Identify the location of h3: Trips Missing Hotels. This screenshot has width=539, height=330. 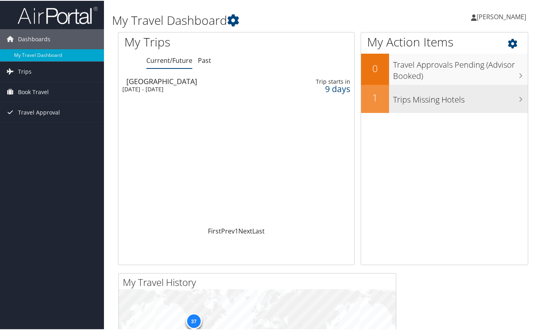
(460, 97).